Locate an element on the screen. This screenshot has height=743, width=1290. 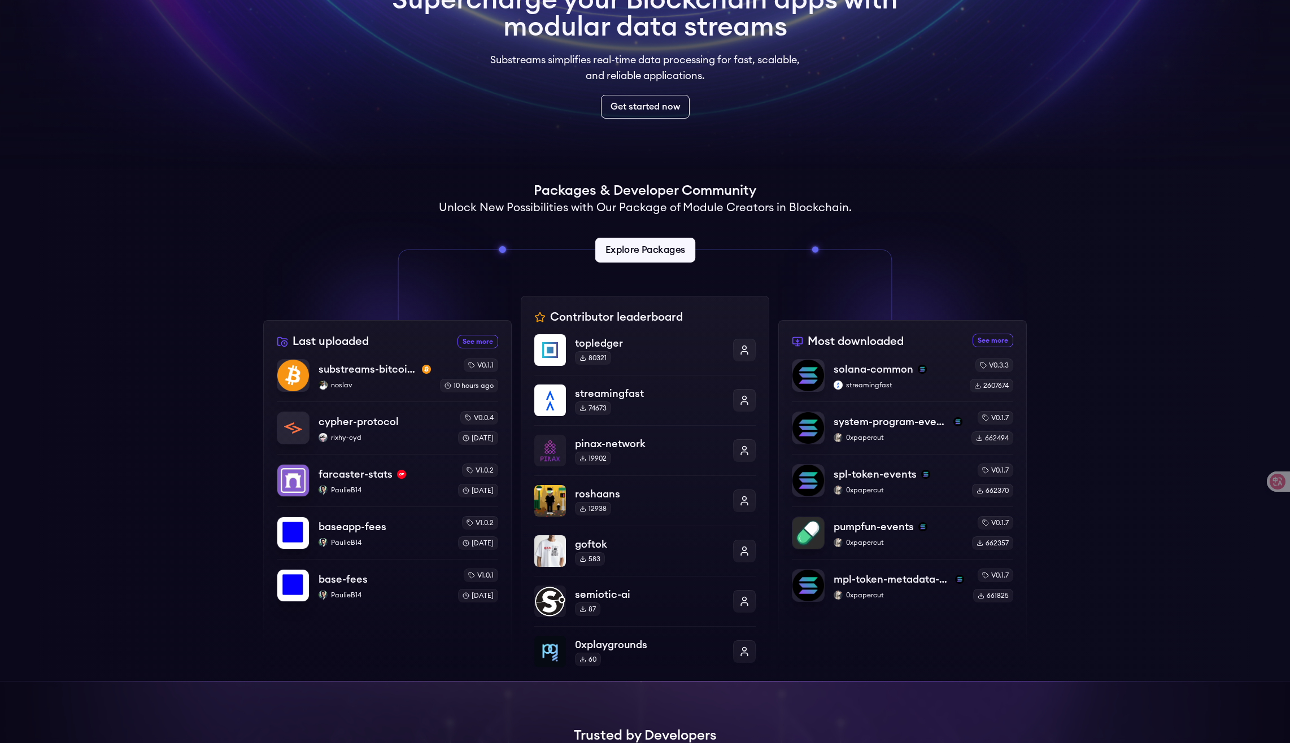
img: topledger is located at coordinates (550, 350).